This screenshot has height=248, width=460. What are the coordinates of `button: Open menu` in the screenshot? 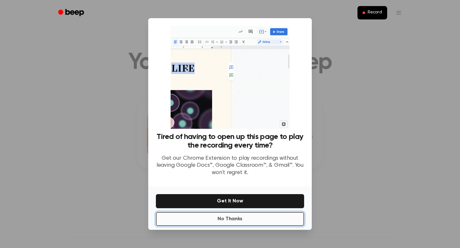 It's located at (399, 13).